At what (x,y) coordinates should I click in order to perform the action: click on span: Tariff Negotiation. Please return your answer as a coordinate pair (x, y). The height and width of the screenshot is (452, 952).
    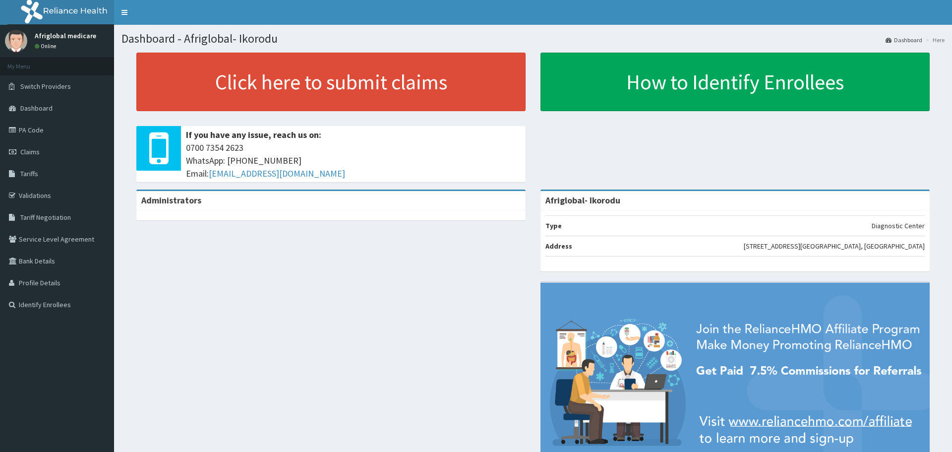
    Looking at the image, I should click on (46, 217).